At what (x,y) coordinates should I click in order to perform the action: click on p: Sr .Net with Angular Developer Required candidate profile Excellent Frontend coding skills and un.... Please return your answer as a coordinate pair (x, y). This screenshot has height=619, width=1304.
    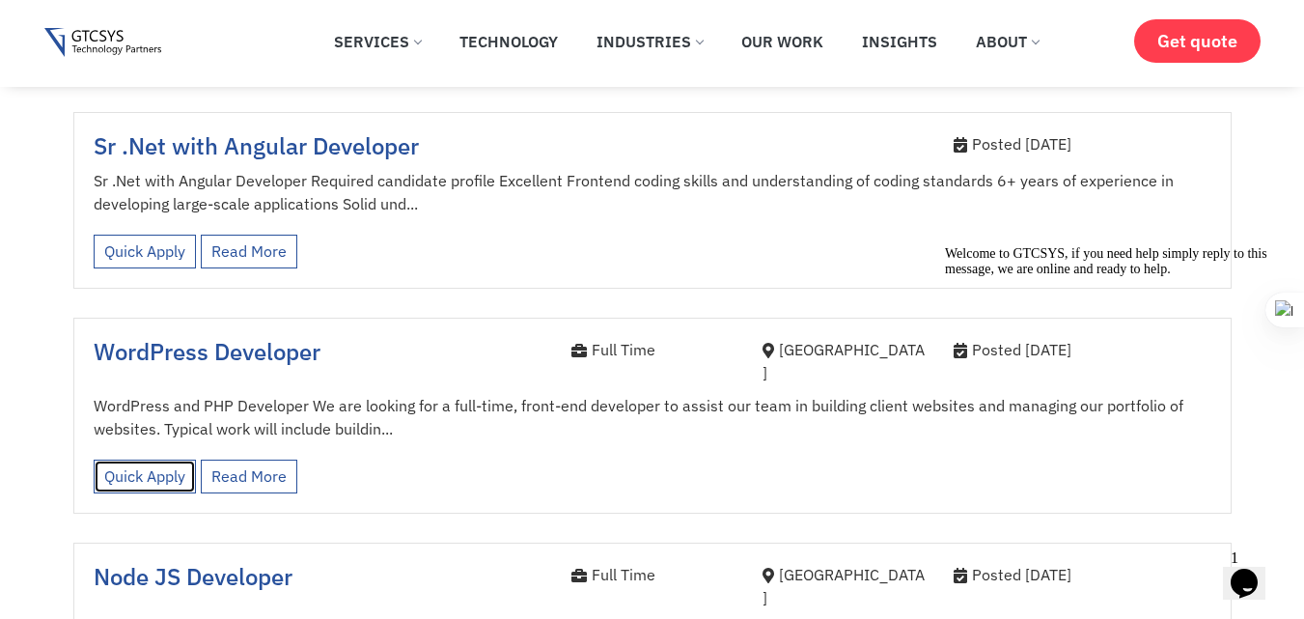
    Looking at the image, I should click on (653, 192).